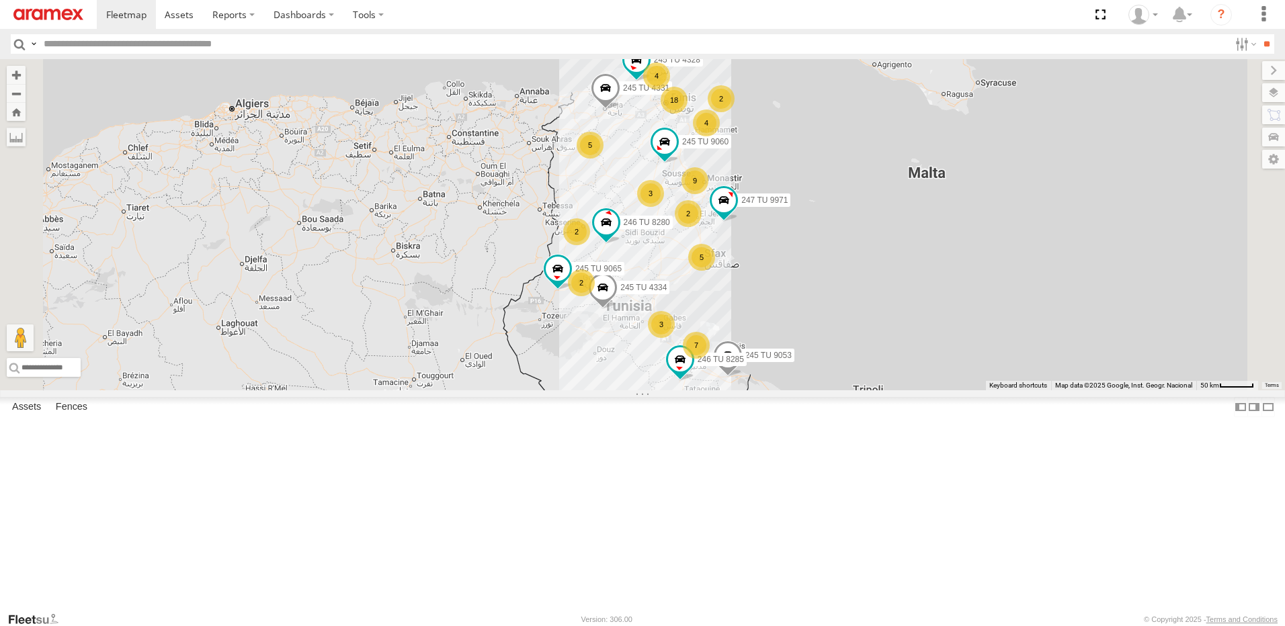 The height and width of the screenshot is (626, 1285). I want to click on span: 247 TU 9971, so click(764, 200).